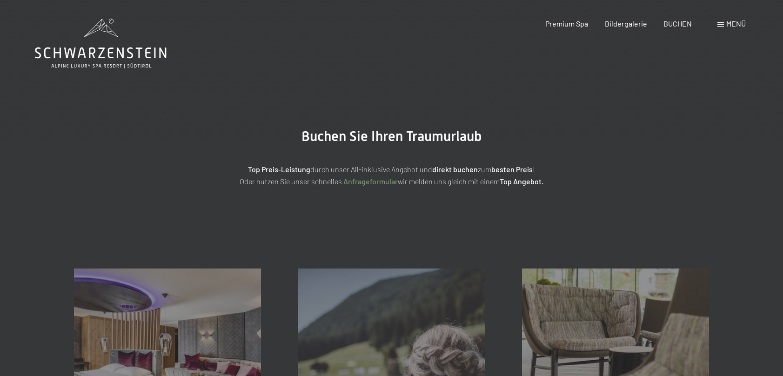 The height and width of the screenshot is (376, 783). Describe the element at coordinates (279, 169) in the screenshot. I see `strong: Top Preis-Leistung` at that location.